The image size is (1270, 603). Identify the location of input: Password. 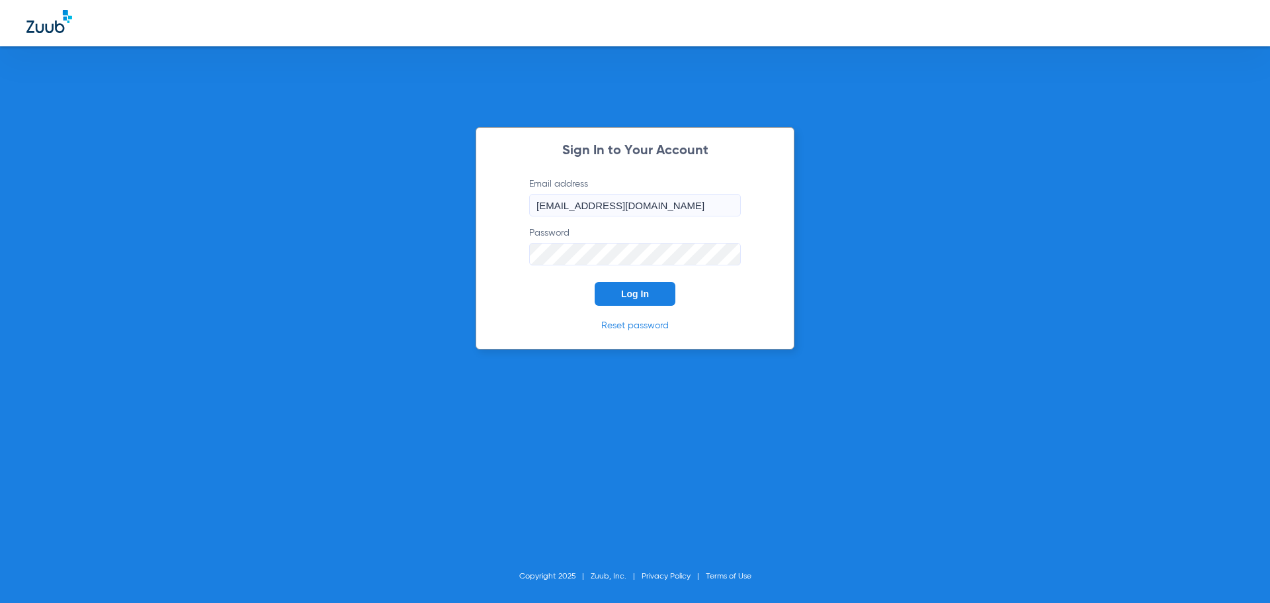
(635, 254).